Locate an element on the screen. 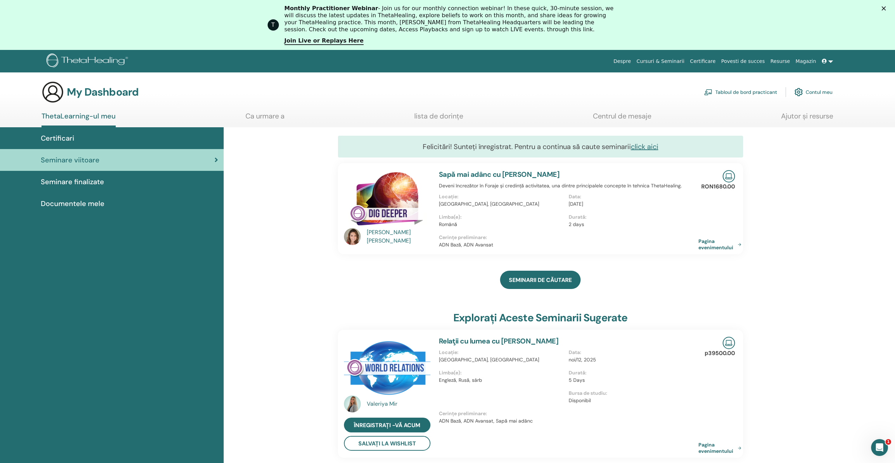 The height and width of the screenshot is (463, 895). span: Documentele mele is located at coordinates (72, 204).